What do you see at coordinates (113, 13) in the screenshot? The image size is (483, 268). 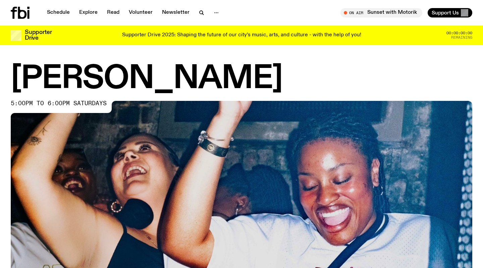 I see `a: Read` at bounding box center [113, 13].